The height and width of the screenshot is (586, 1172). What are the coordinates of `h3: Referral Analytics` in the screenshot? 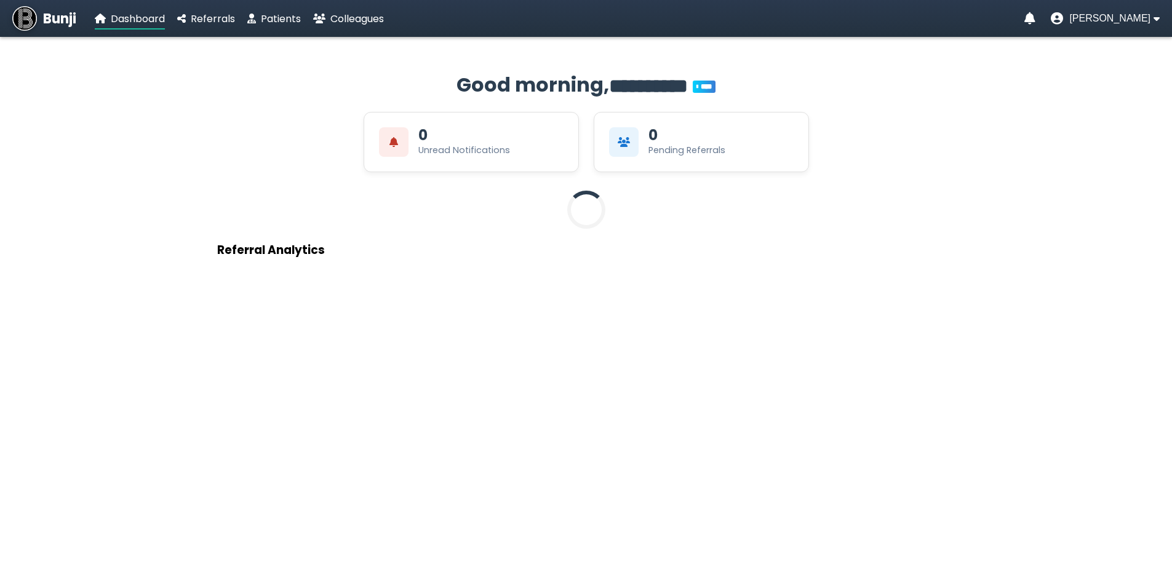 It's located at (586, 250).